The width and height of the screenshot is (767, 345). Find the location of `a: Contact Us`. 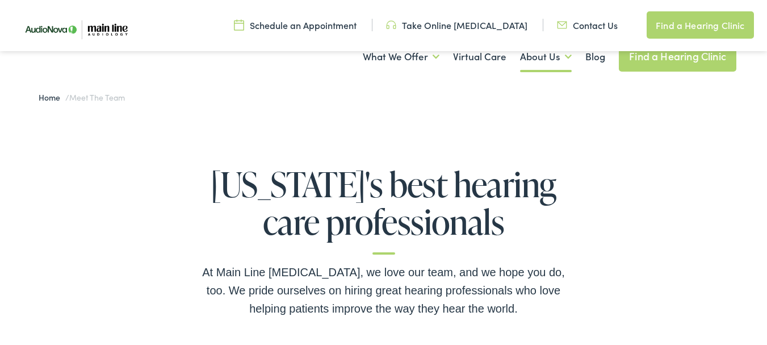

a: Contact Us is located at coordinates (587, 25).